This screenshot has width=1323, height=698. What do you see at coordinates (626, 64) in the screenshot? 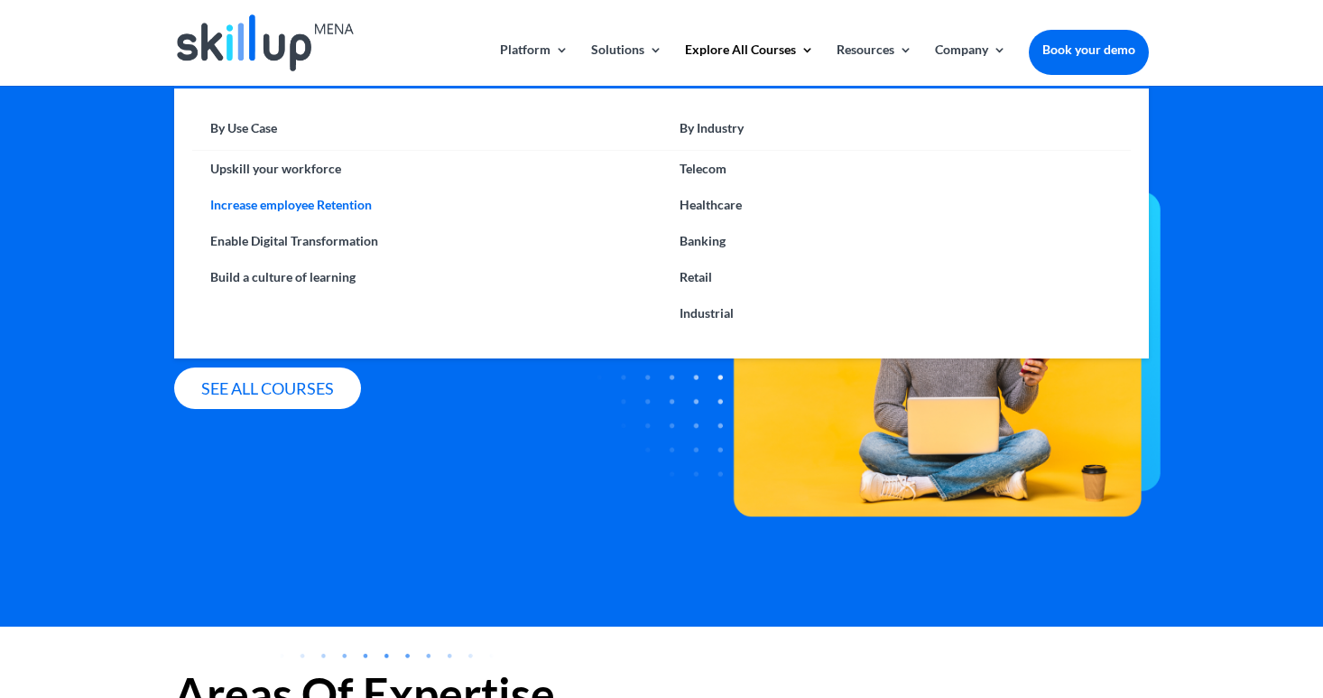
I see `a: Solutions` at bounding box center [626, 64].